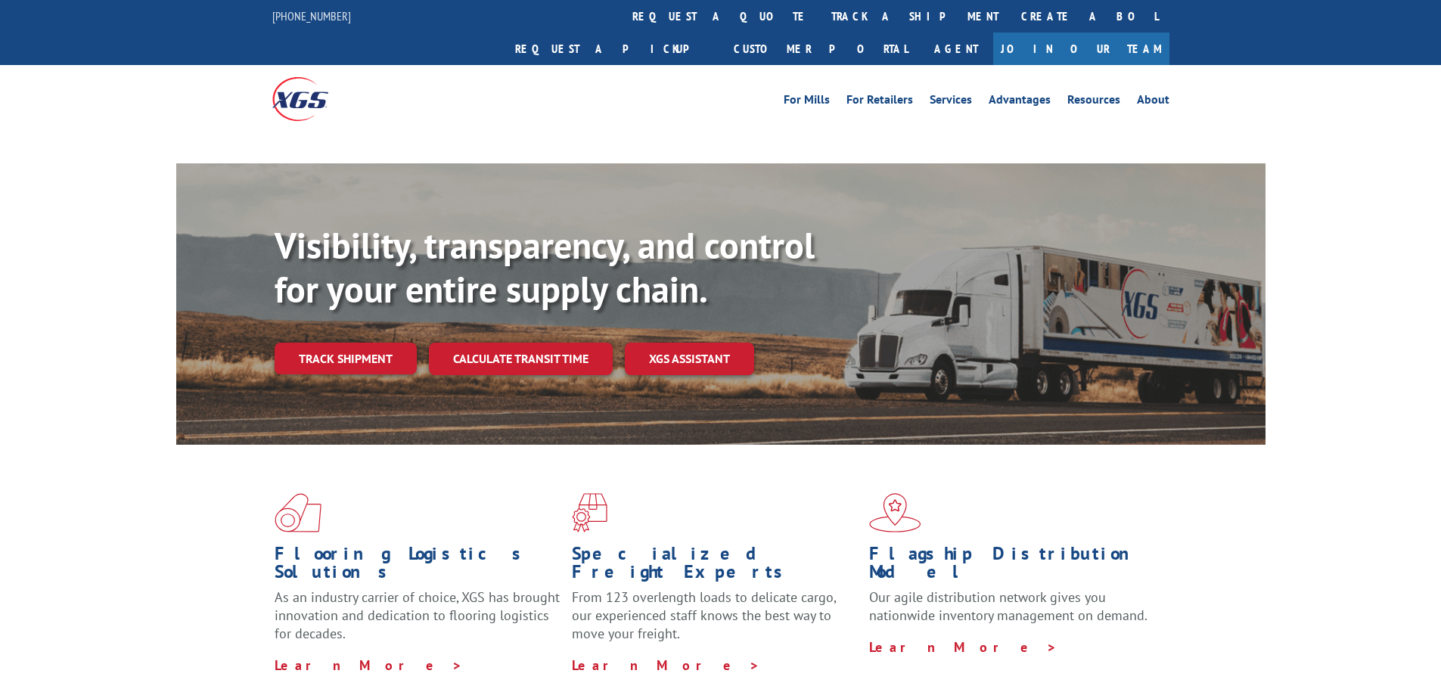  Describe the element at coordinates (346, 359) in the screenshot. I see `a: Track shipment` at that location.